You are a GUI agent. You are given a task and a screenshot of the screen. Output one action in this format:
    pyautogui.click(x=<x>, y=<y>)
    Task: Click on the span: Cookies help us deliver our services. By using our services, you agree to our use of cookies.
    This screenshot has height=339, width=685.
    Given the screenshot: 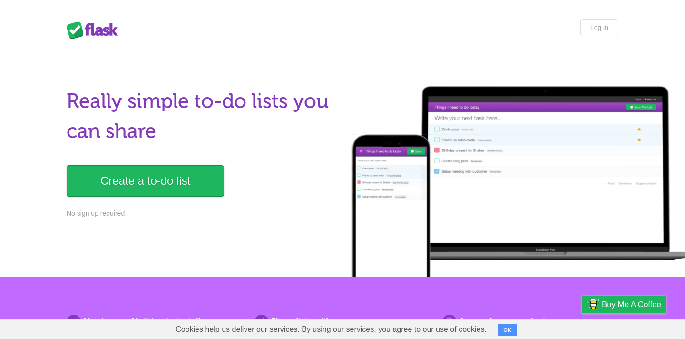 What is the action you would take?
    pyautogui.click(x=331, y=329)
    